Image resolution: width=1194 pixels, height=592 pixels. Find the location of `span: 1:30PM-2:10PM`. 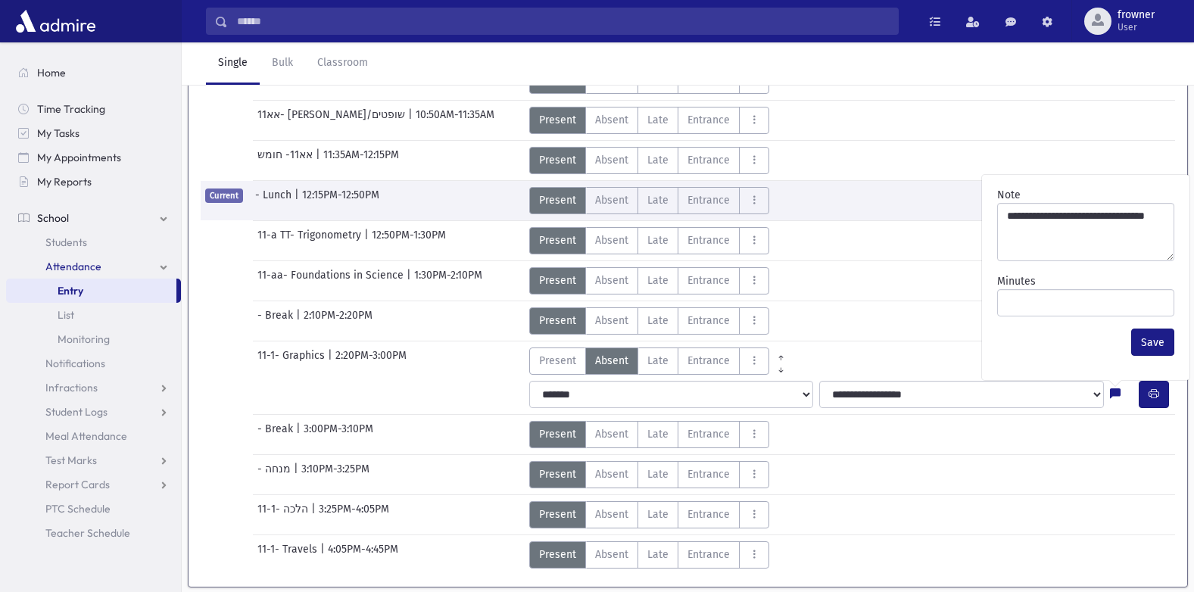

span: 1:30PM-2:10PM is located at coordinates (448, 281).